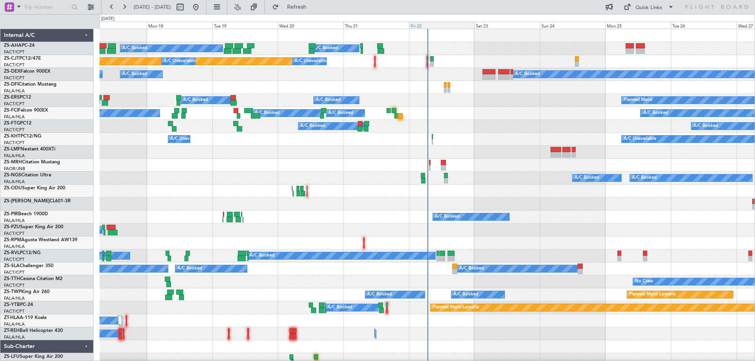 This screenshot has height=361, width=755. Describe the element at coordinates (12, 279) in the screenshot. I see `span: ZS-TTH` at that location.